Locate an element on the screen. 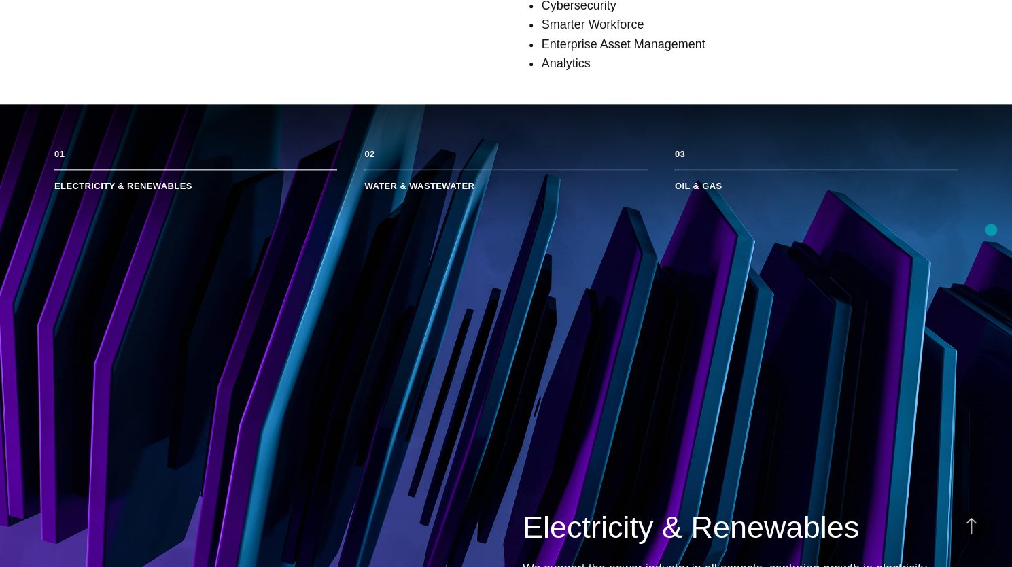 This screenshot has width=1012, height=567. h2: Electricity & Renewables is located at coordinates (740, 527).